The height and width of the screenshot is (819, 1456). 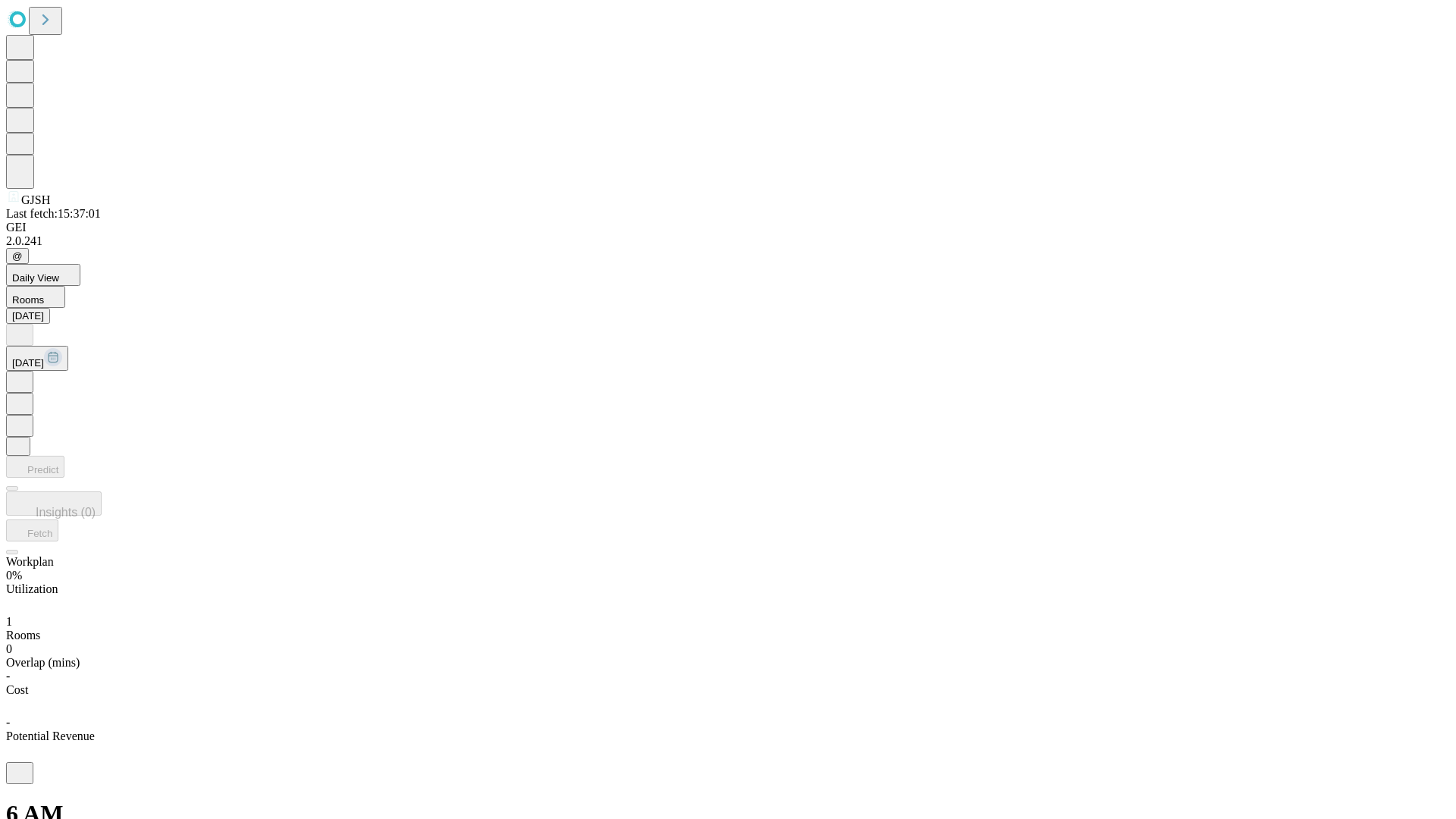 I want to click on span: 0, so click(x=10, y=648).